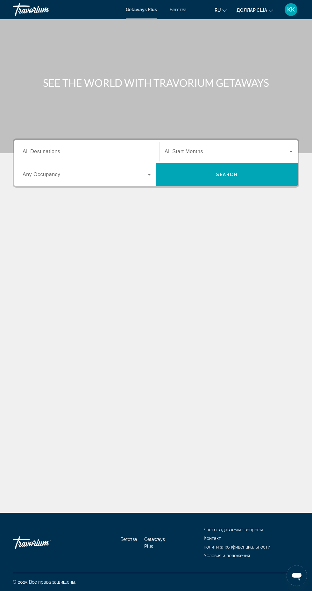  Describe the element at coordinates (41, 151) in the screenshot. I see `span: All Destinations` at that location.